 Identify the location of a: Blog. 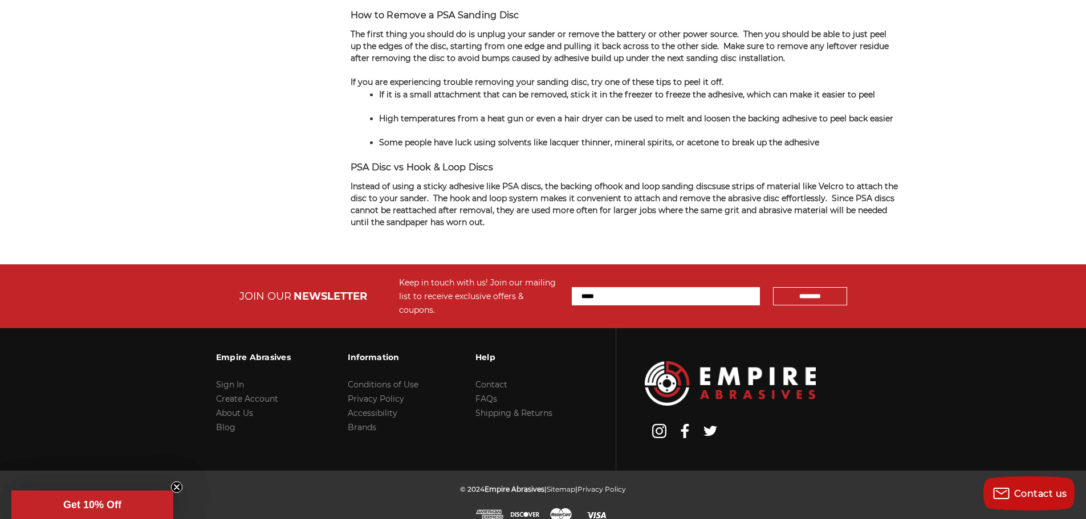
(226, 428).